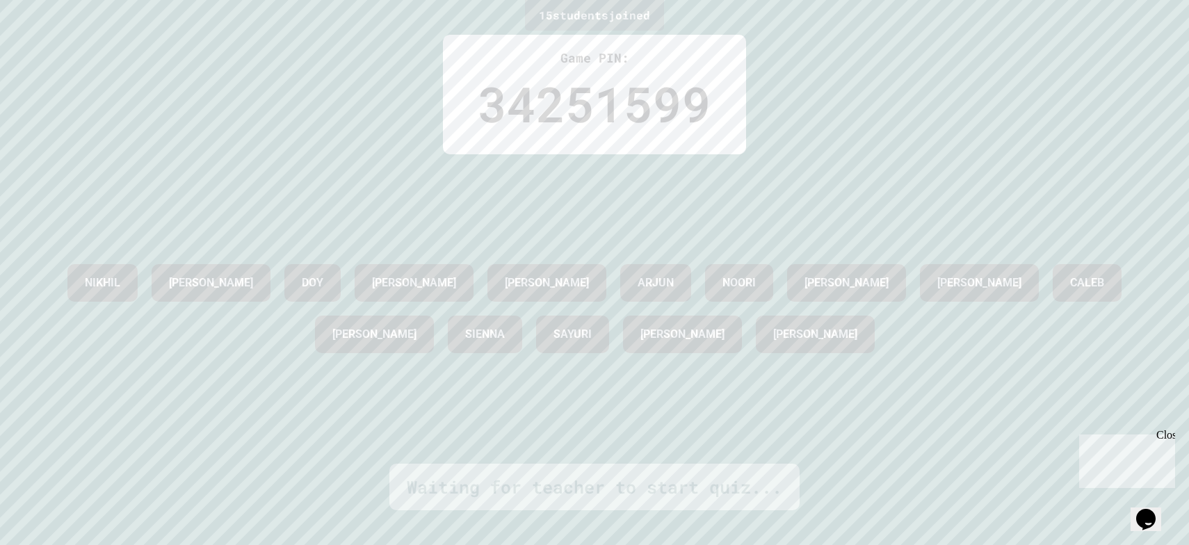  I want to click on div: Chat with us now!Close, so click(51, 47).